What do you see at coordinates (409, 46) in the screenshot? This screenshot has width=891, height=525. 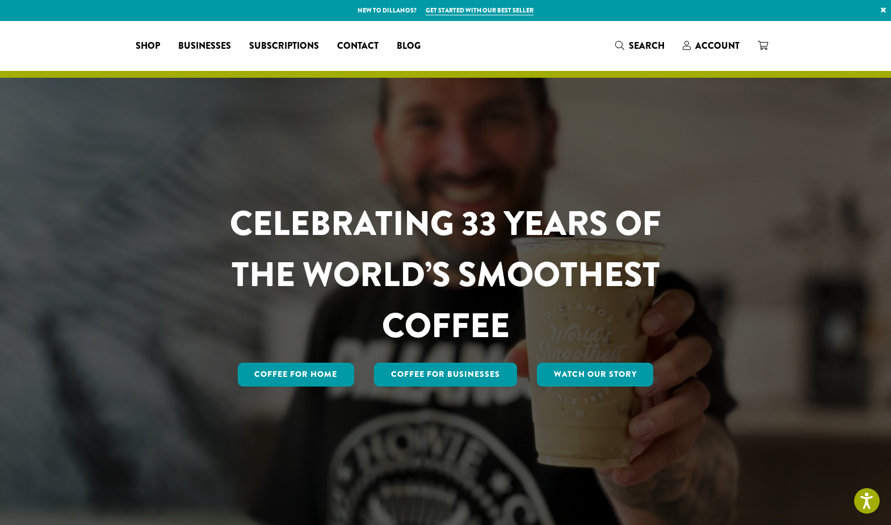 I see `span: Blog` at bounding box center [409, 46].